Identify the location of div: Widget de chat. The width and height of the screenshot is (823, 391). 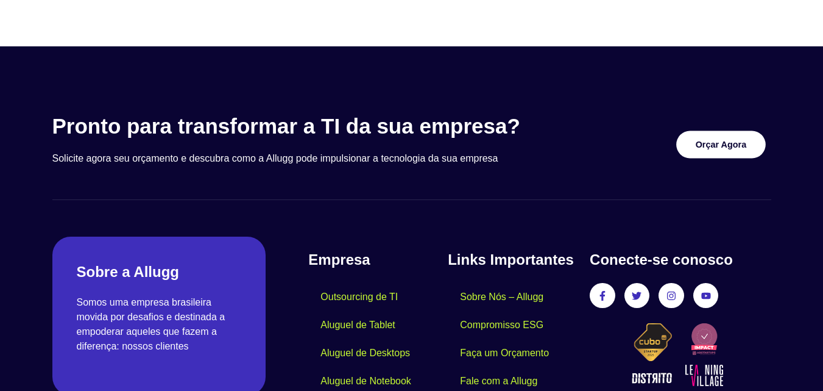
(793, 361).